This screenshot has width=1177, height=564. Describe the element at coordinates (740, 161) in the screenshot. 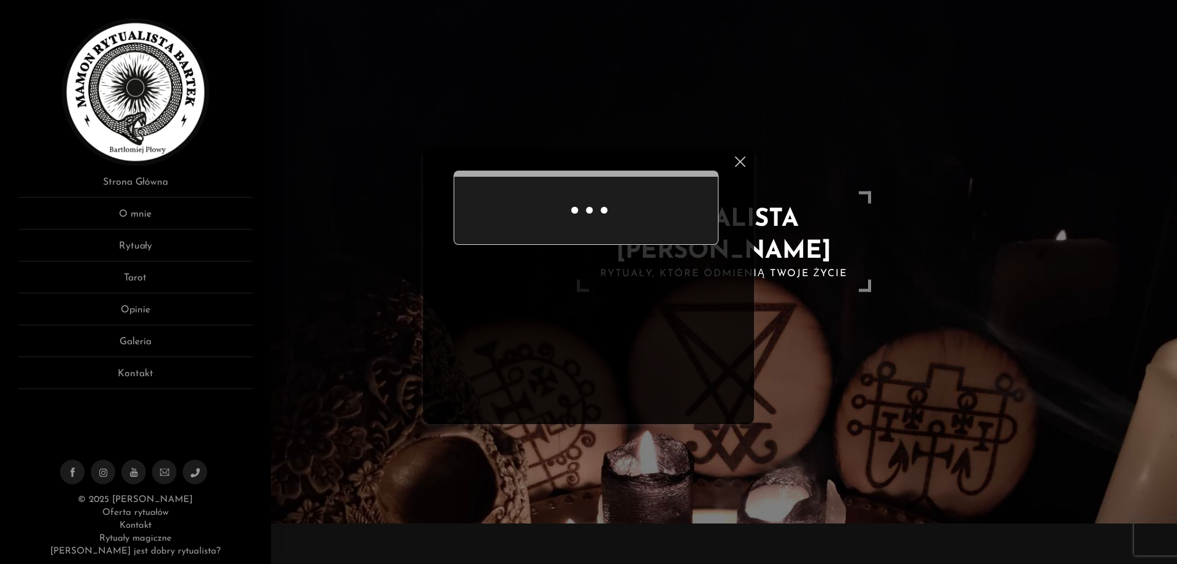

I see `img: cross.svg` at that location.